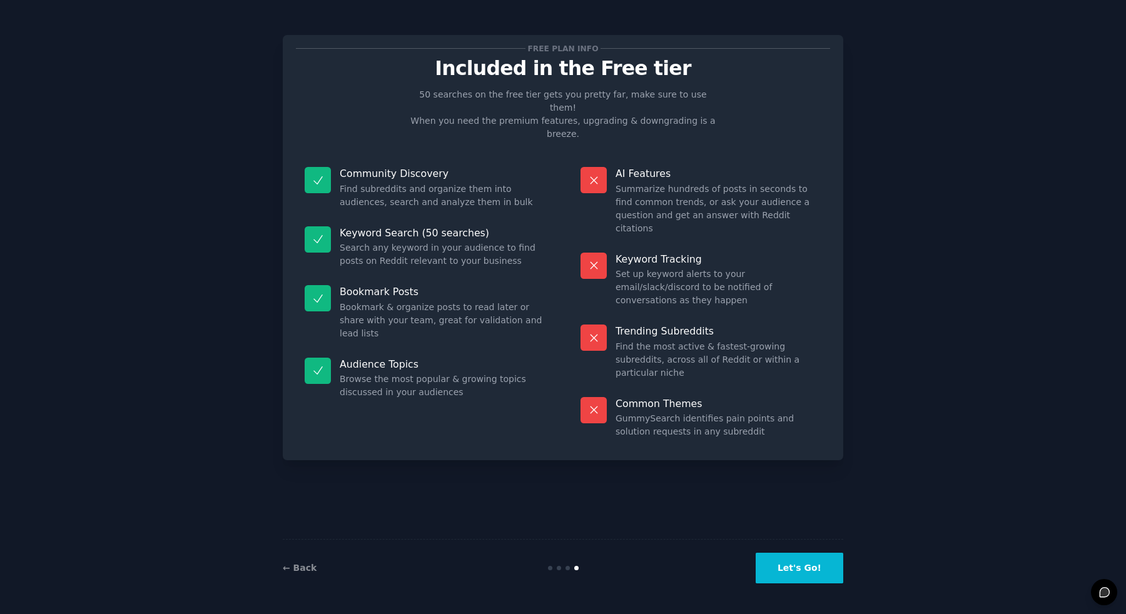  I want to click on a: ← Back, so click(300, 568).